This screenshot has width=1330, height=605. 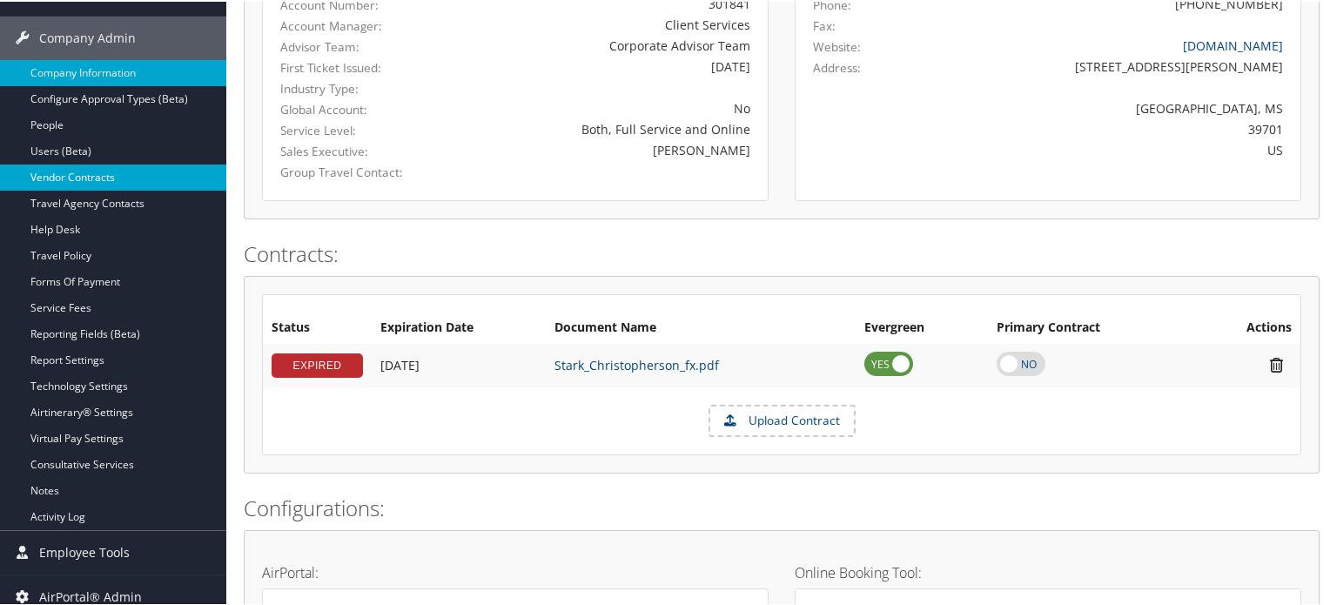 I want to click on label: Address:, so click(x=837, y=66).